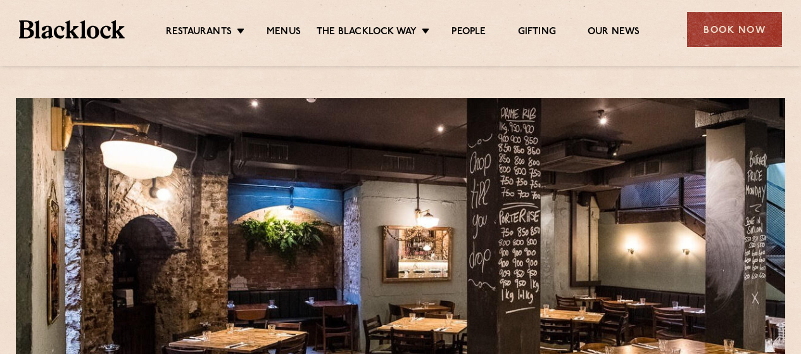 The height and width of the screenshot is (354, 801). I want to click on div: Book Now, so click(735, 29).